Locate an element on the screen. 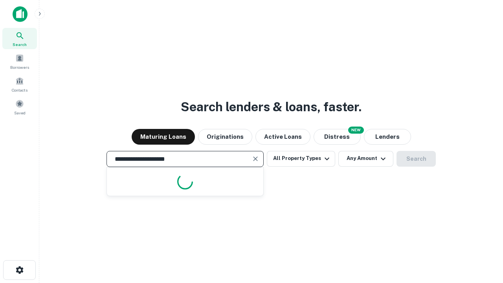  div: Search is located at coordinates (20, 38).